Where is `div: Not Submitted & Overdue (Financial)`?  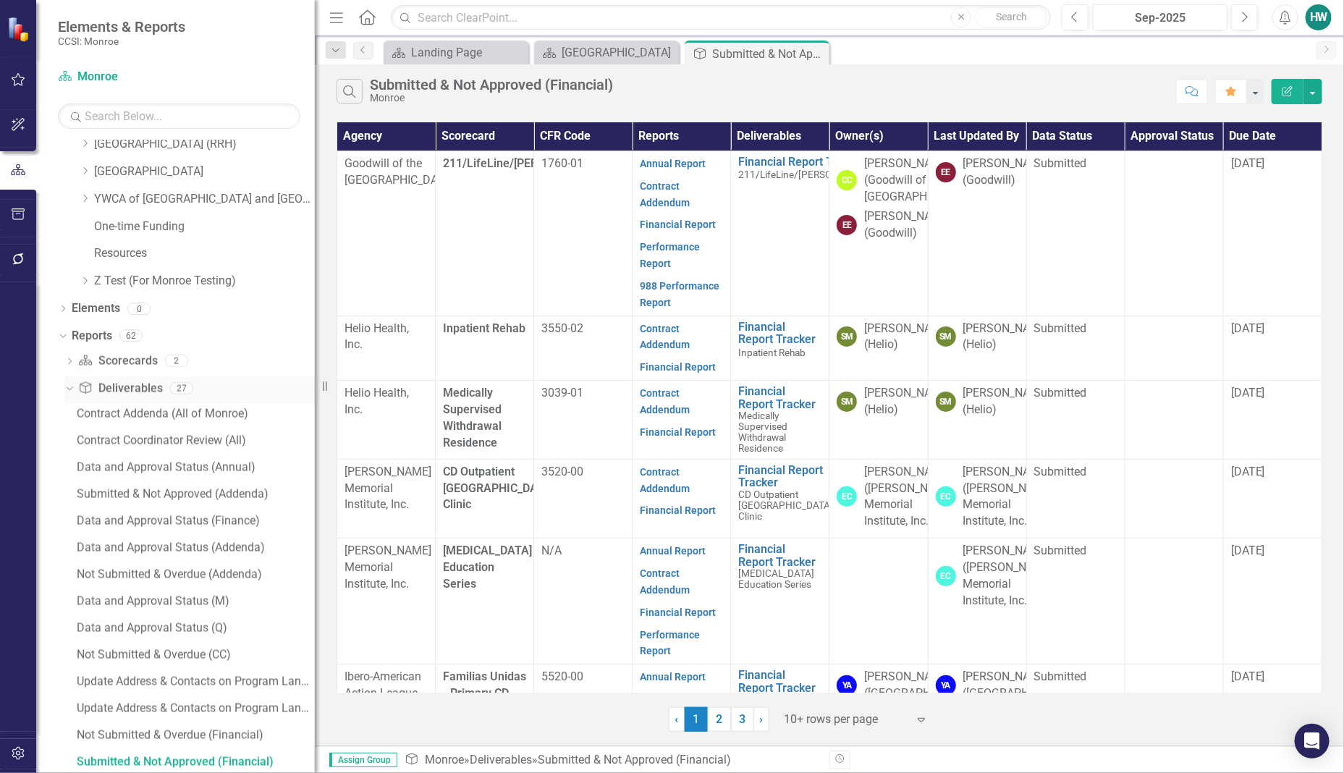
div: Not Submitted & Overdue (Financial) is located at coordinates (195, 735).